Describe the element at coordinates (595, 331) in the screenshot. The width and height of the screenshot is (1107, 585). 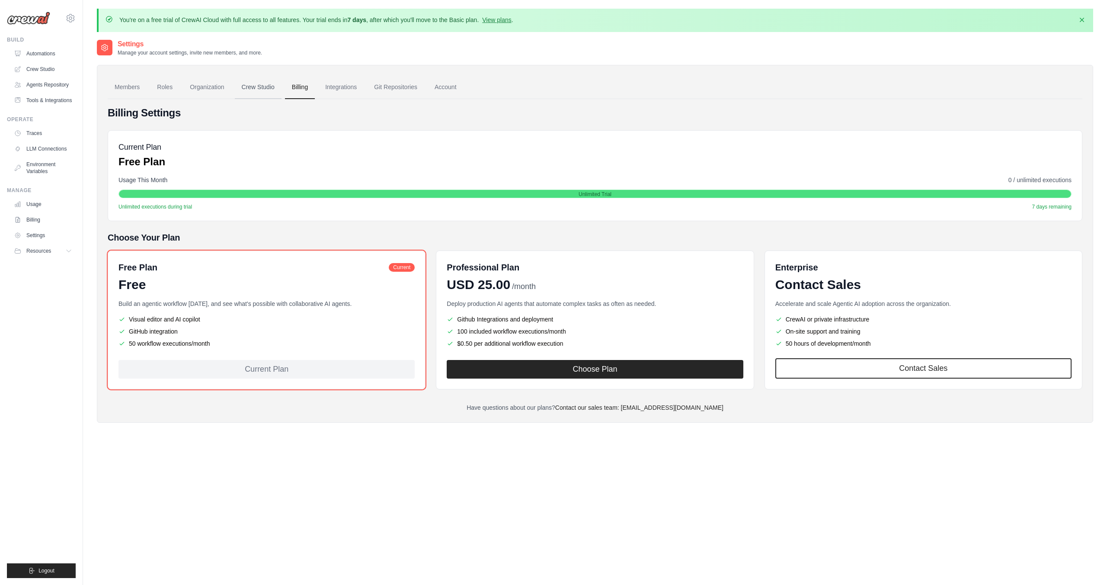
I see `li: 100 included workflow executions/month` at that location.